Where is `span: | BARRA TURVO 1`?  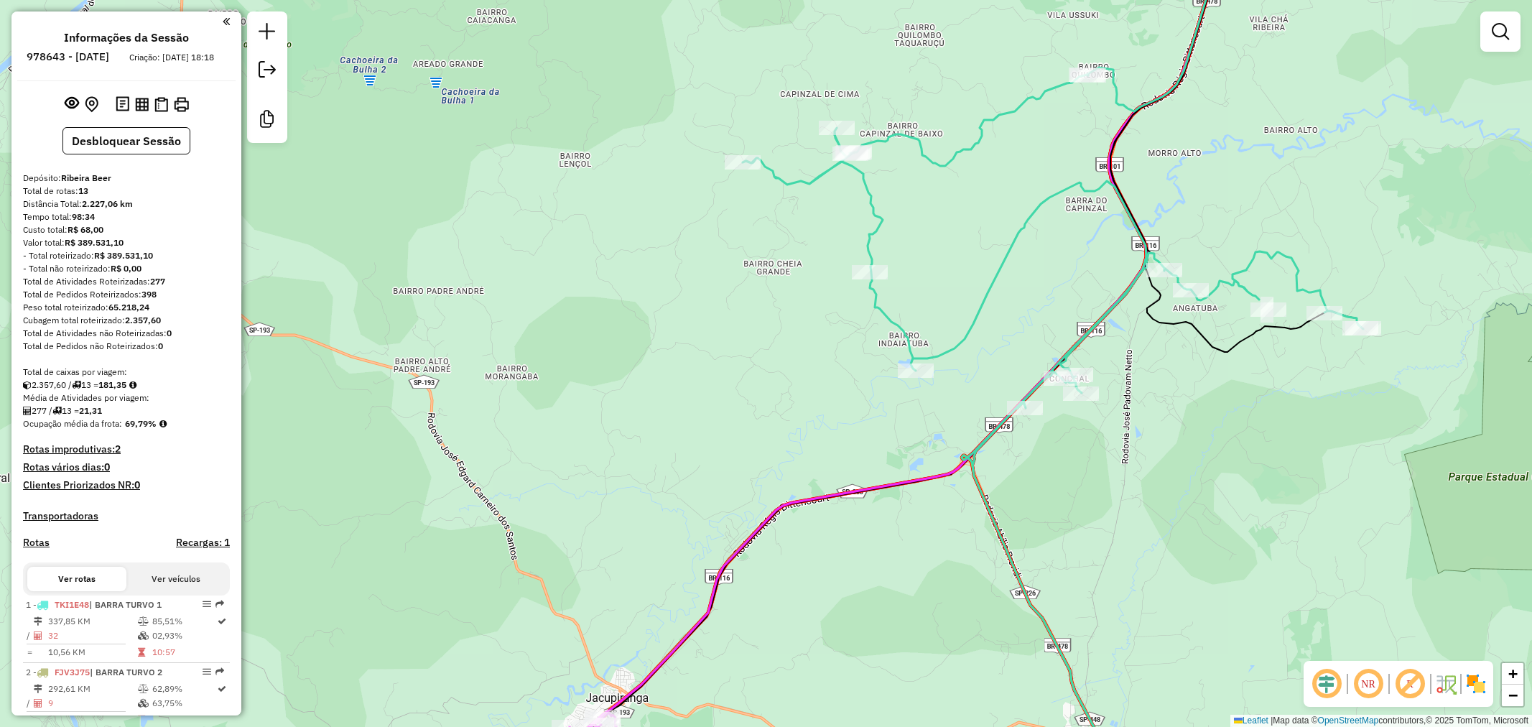 span: | BARRA TURVO 1 is located at coordinates (125, 604).